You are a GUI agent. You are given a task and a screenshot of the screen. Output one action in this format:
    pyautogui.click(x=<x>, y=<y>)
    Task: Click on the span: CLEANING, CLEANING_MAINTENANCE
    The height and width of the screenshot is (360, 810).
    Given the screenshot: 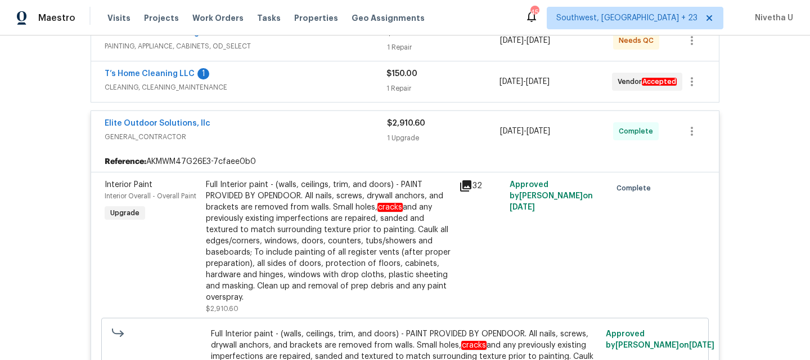 What is the action you would take?
    pyautogui.click(x=245, y=87)
    